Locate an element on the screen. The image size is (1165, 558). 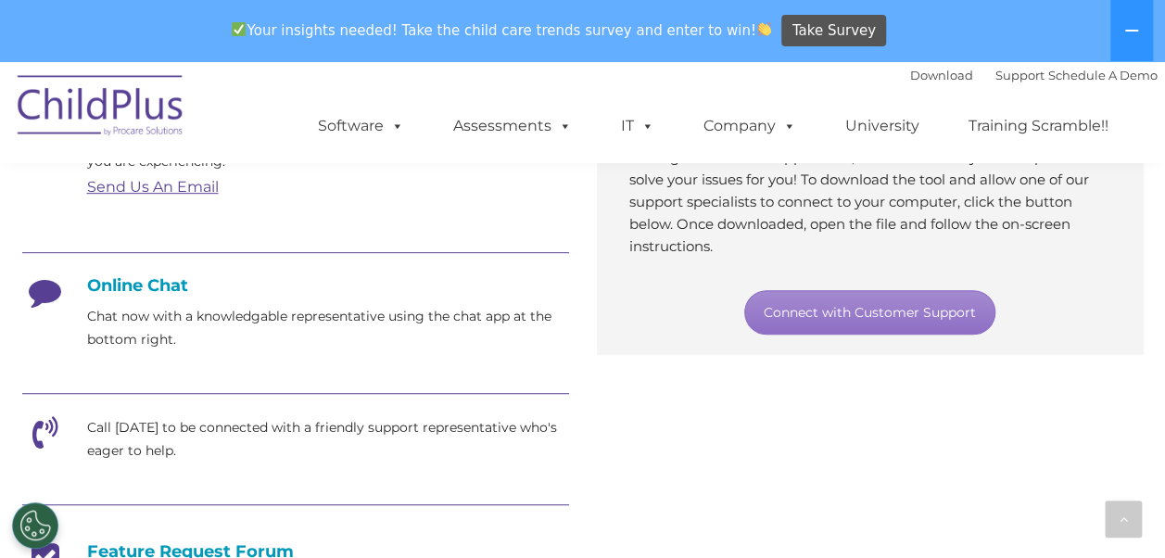
p: Through our secure support tool, we’ll connect to your computer and solve your issues for you! To... is located at coordinates (870, 202).